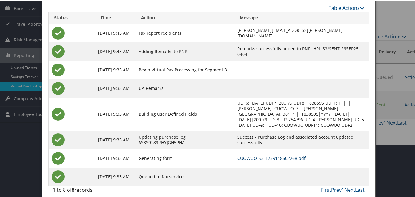  I want to click on a: CUOWUO-S3_1759118602268.pdf, so click(271, 158).